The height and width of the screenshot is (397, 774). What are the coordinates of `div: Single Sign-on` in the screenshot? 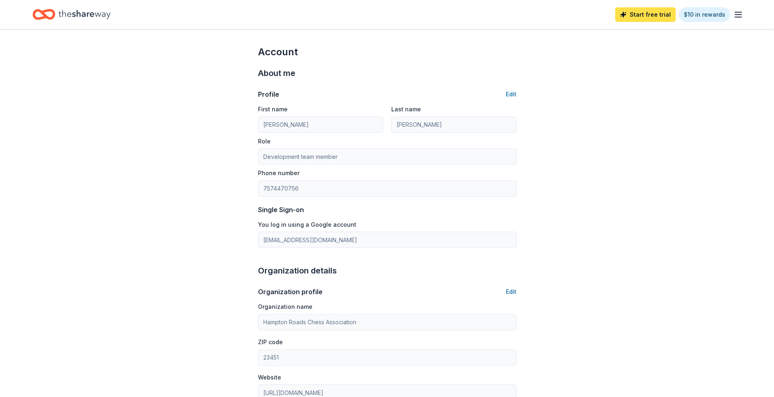 It's located at (387, 210).